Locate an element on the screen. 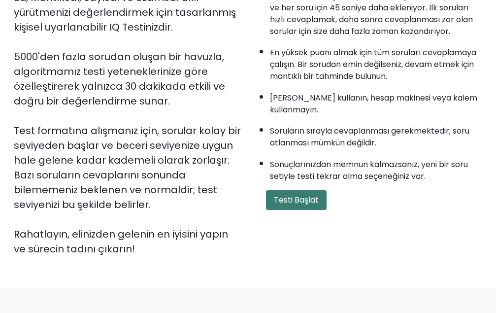  font: Test formatına alışmanız için, sorular kolay bir seviyeden başlar ve beceri seviyenize uygun hale... is located at coordinates (127, 168).